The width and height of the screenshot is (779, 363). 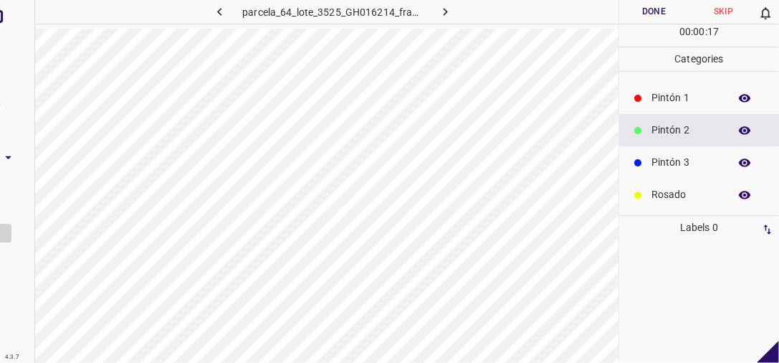 I want to click on h6: parcela_64_lote_3525_GH016214_frame_00054_52218.jpg, so click(x=332, y=14).